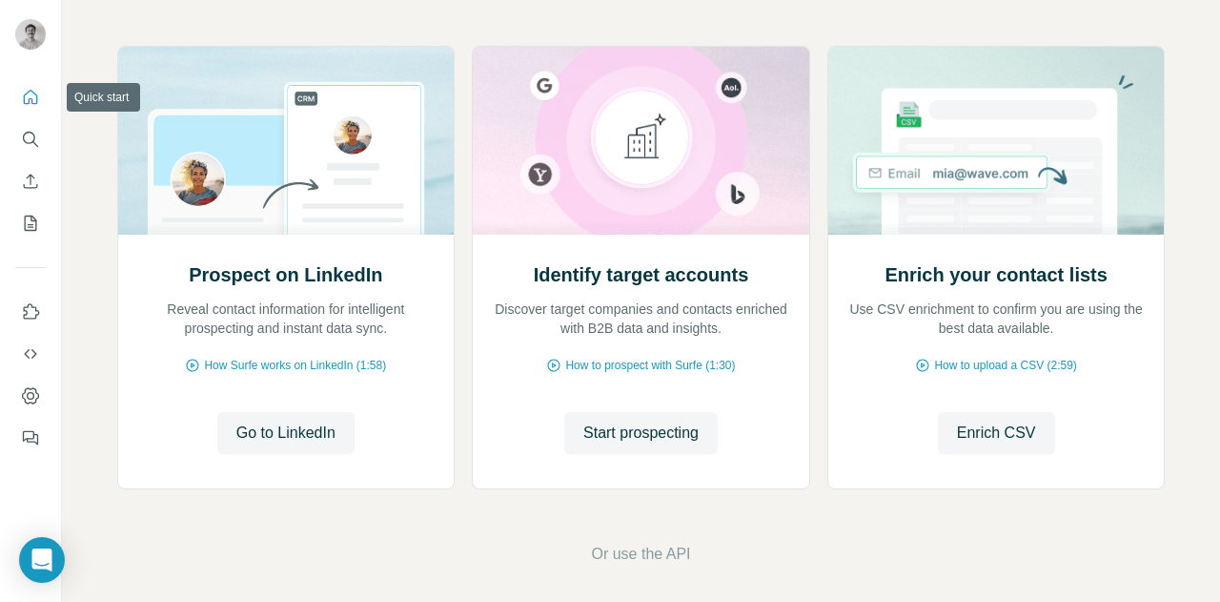 This screenshot has height=602, width=1220. Describe the element at coordinates (285, 275) in the screenshot. I see `h2: Prospect on LinkedIn` at that location.